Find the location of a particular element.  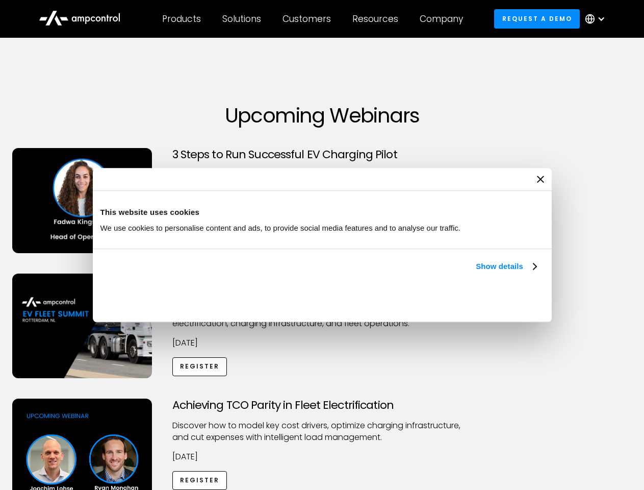

h3: 3 Steps to Run Successful EV Charging Pilot is located at coordinates (322, 155).